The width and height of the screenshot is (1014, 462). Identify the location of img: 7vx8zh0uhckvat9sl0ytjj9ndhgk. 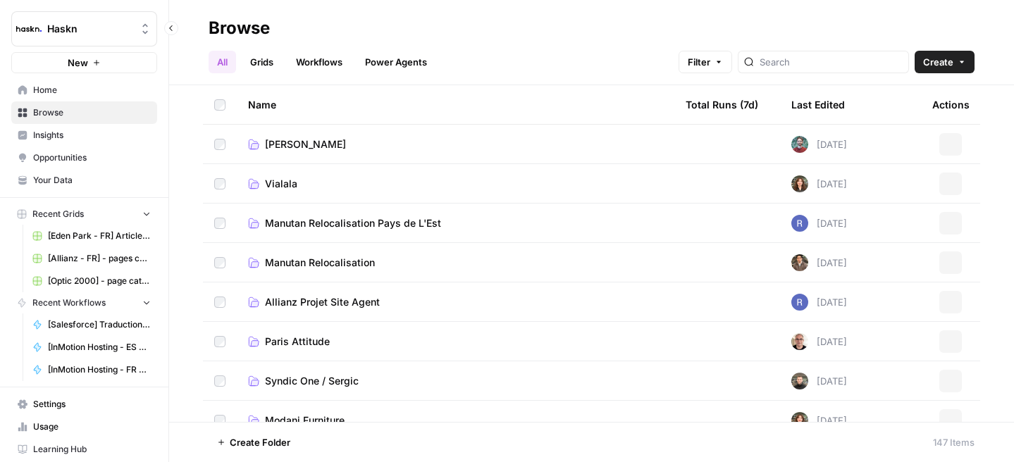
(800, 342).